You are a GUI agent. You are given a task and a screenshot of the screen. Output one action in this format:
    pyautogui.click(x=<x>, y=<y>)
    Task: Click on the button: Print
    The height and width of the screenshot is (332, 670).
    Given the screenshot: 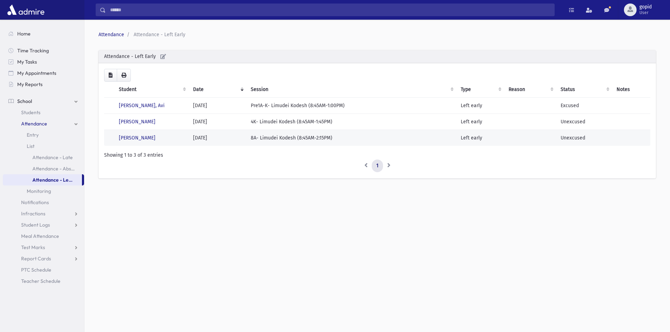 What is the action you would take?
    pyautogui.click(x=124, y=75)
    